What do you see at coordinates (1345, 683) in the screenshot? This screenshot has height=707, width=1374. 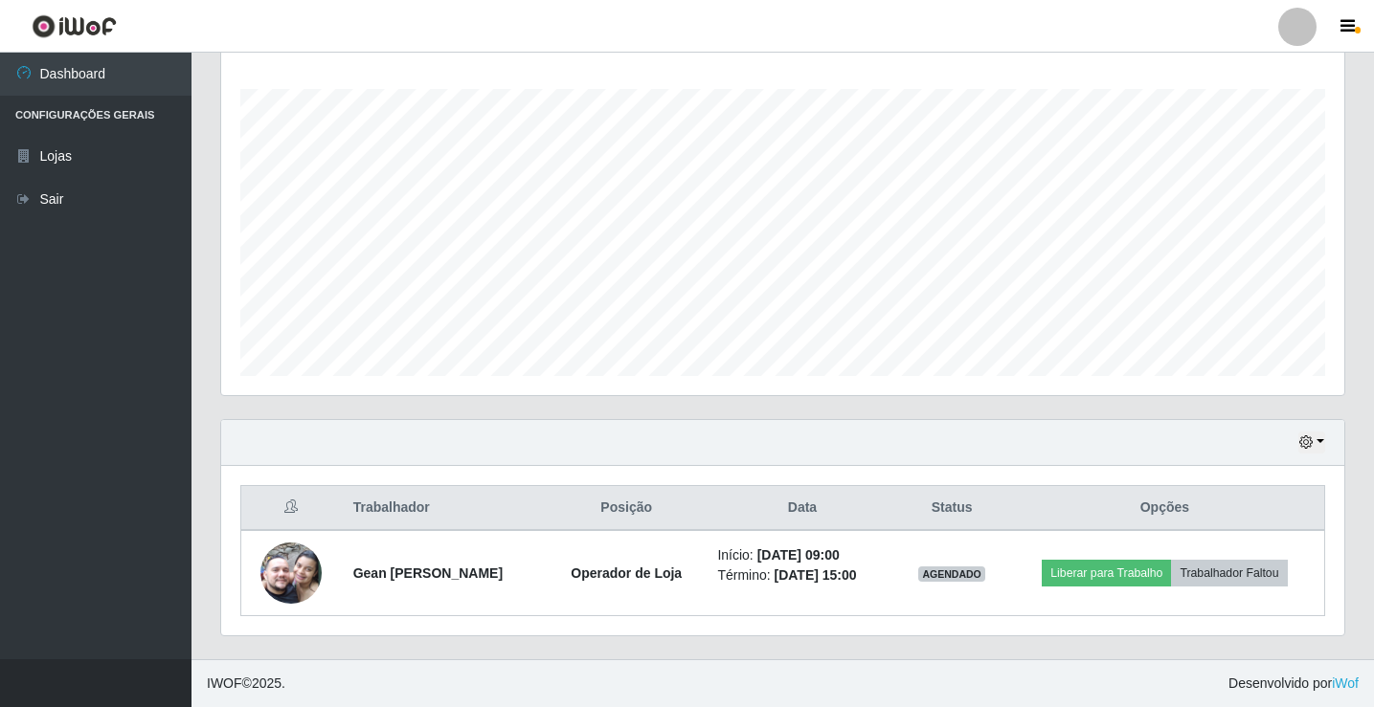 I see `a: iWof` at bounding box center [1345, 683].